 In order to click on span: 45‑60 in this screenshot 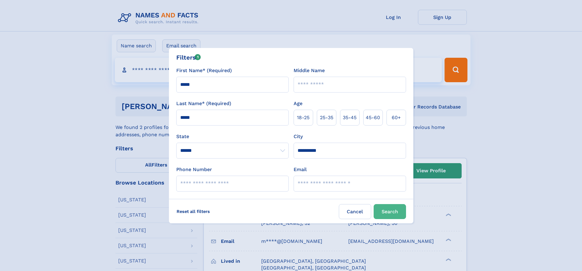, I will do `click(373, 118)`.